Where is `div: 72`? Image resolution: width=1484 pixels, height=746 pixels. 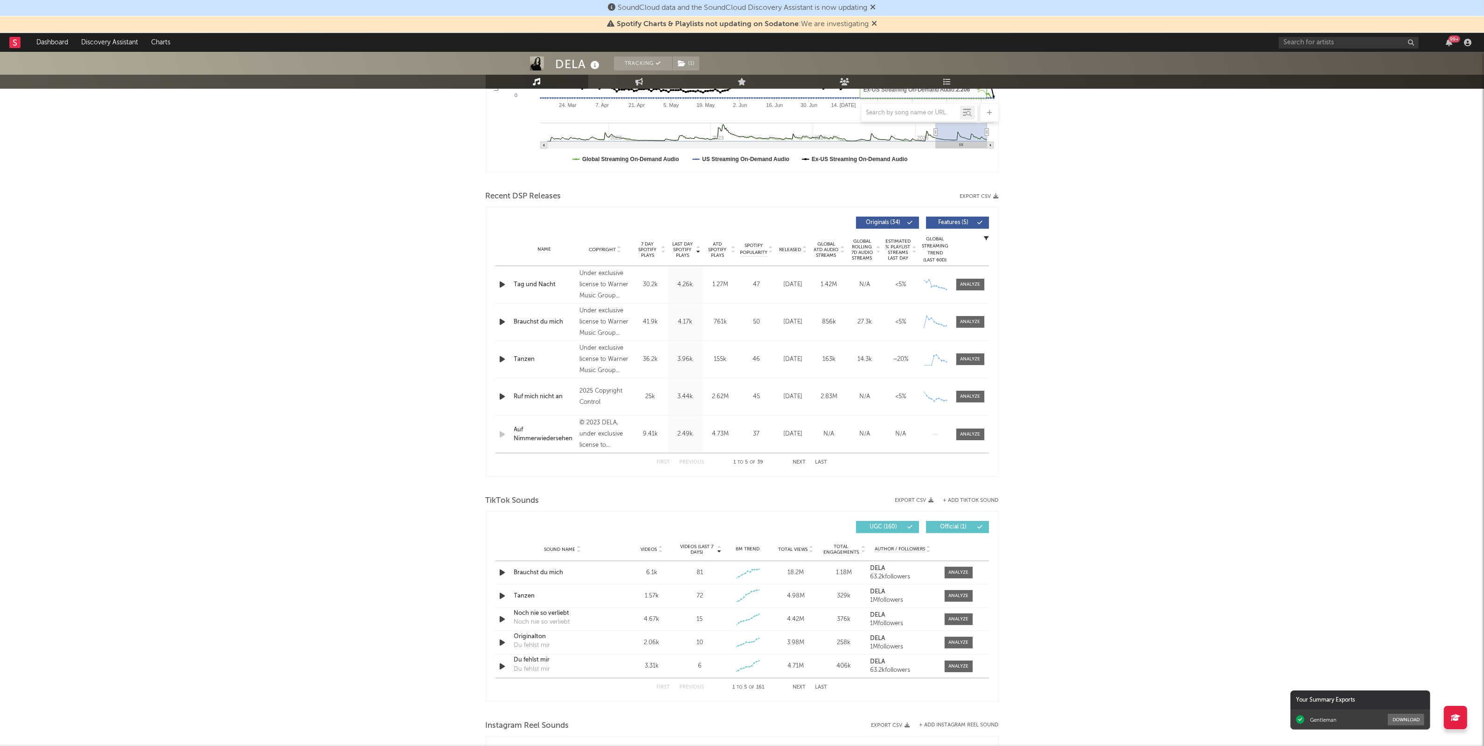 div: 72 is located at coordinates (700, 596).